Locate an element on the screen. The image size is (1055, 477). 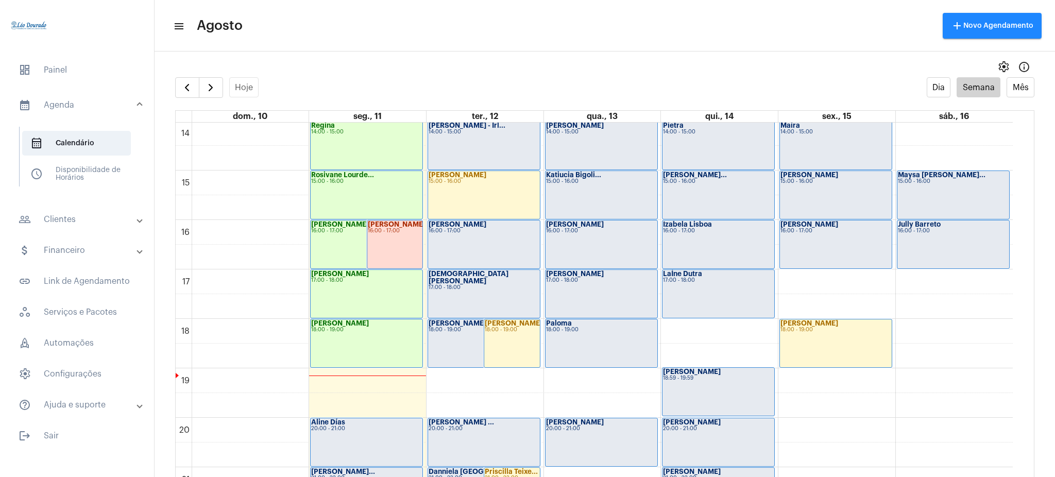
strong: LaÍne Dutra is located at coordinates (682, 273).